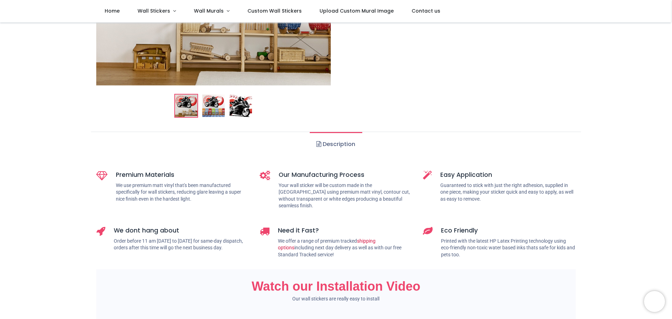  I want to click on img: WS-47217-02, so click(214, 106).